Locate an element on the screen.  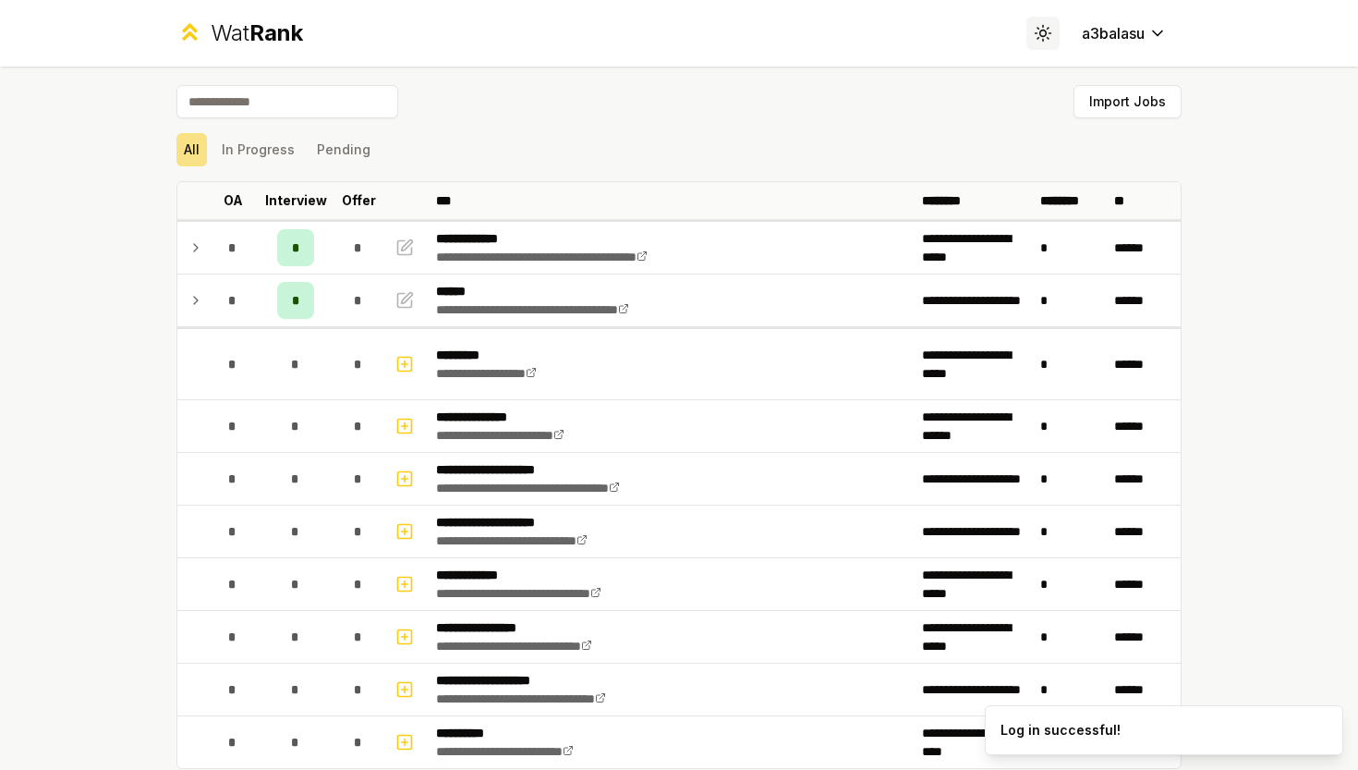
span: Rank is located at coordinates (276, 32).